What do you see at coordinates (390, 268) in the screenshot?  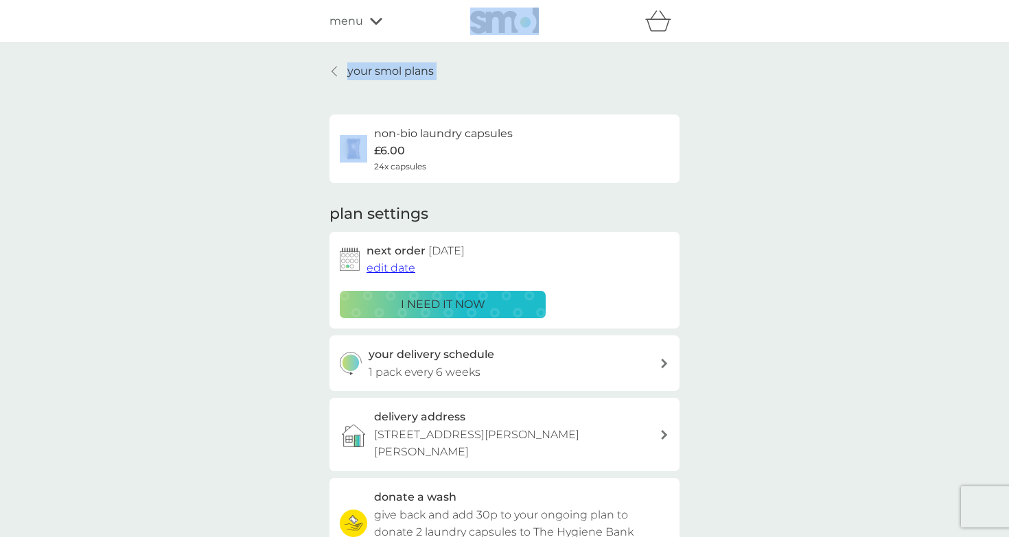 I see `span: edit date` at bounding box center [390, 268].